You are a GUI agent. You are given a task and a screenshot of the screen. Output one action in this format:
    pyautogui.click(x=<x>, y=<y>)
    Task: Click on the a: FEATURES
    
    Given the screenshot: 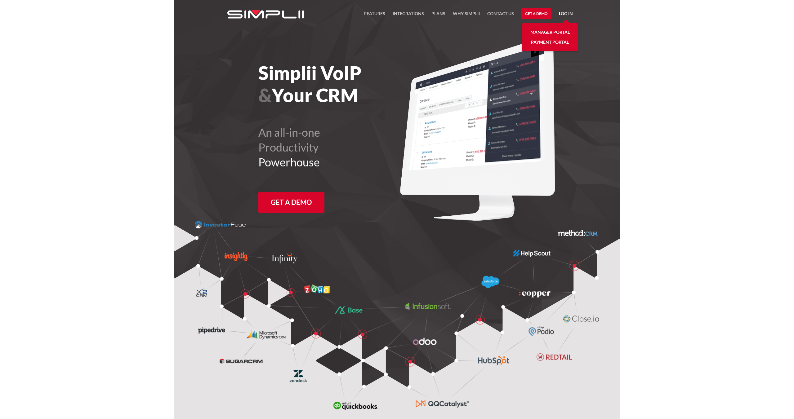 What is the action you would take?
    pyautogui.click(x=375, y=16)
    